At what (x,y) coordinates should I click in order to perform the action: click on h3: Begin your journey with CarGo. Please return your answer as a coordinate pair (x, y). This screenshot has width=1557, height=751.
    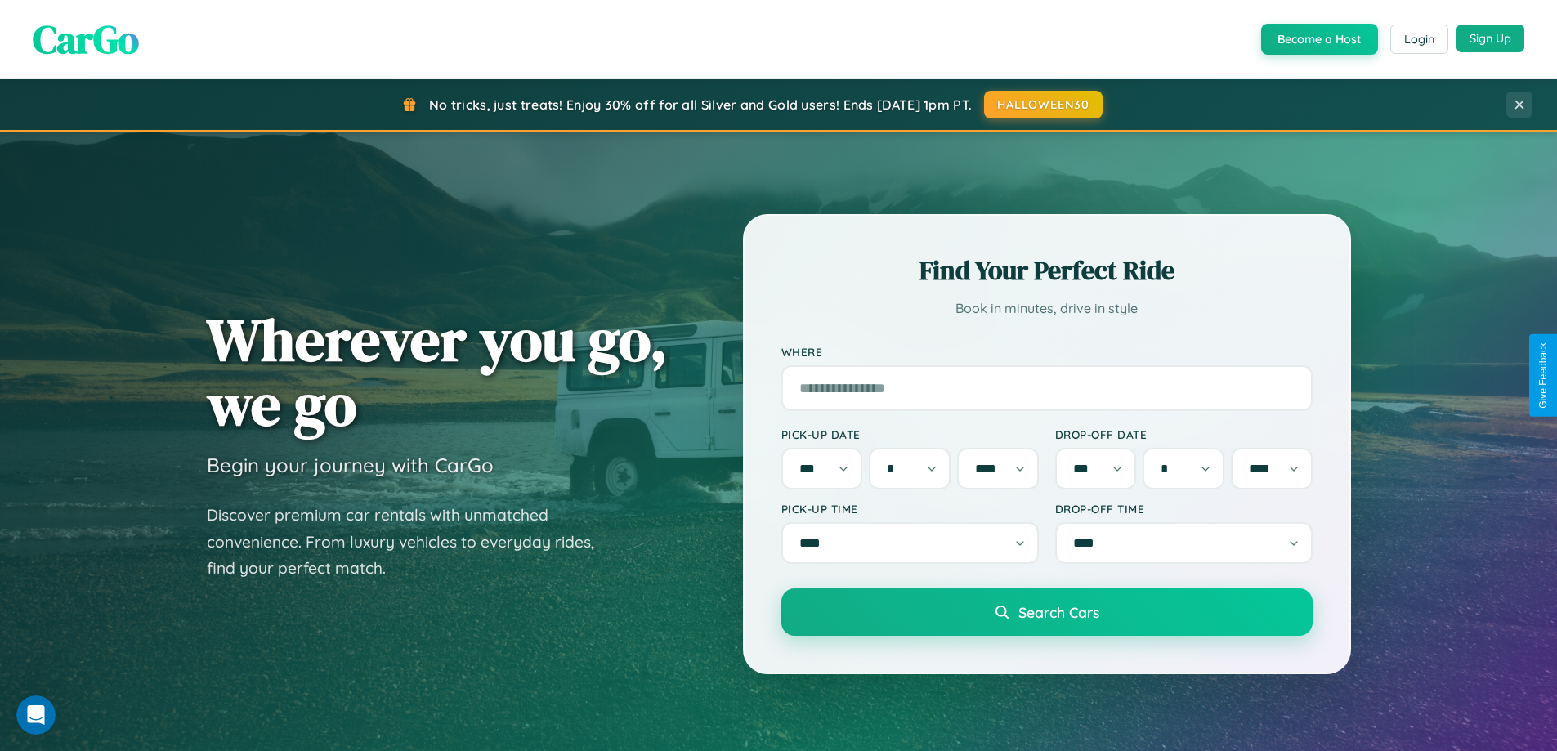
    Looking at the image, I should click on (350, 465).